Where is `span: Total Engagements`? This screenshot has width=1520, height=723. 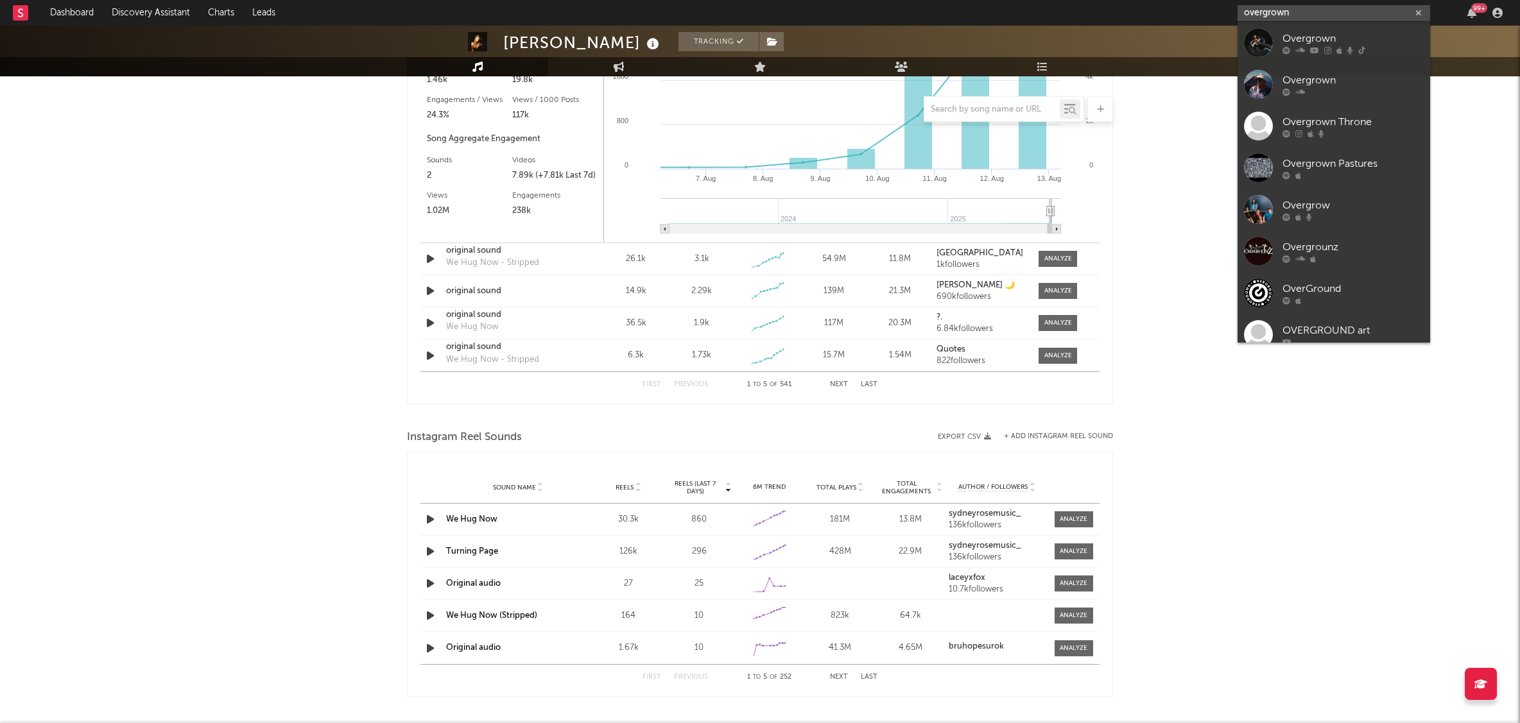
span: Total Engagements is located at coordinates (907, 488).